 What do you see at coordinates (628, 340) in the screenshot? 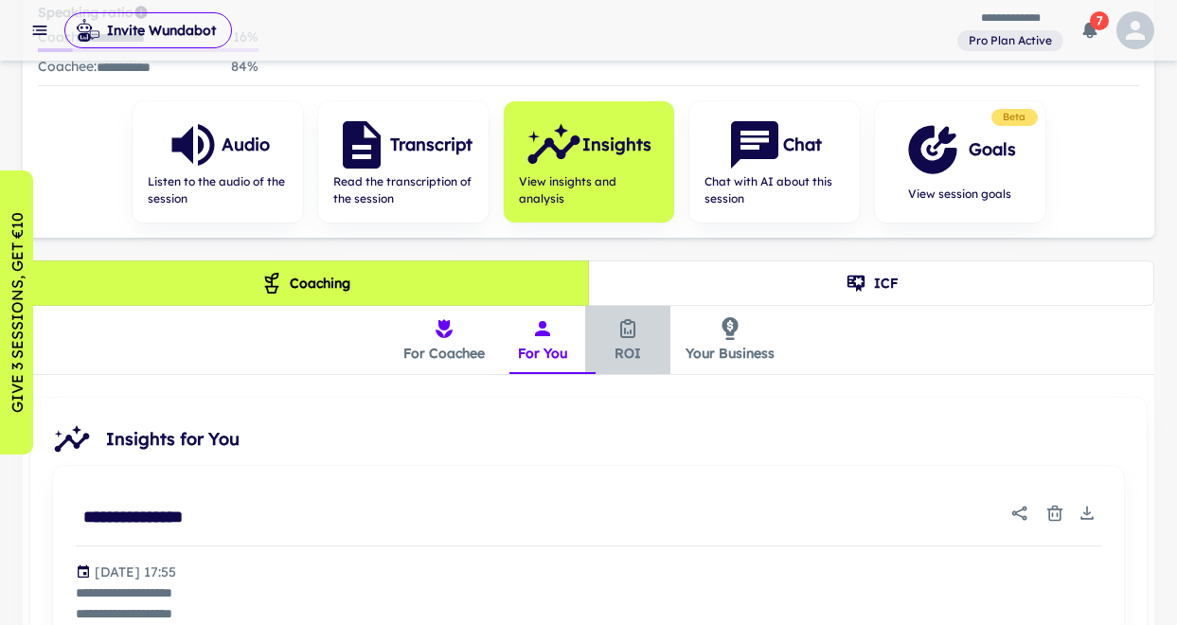
I see `button: ROI` at bounding box center [628, 340].